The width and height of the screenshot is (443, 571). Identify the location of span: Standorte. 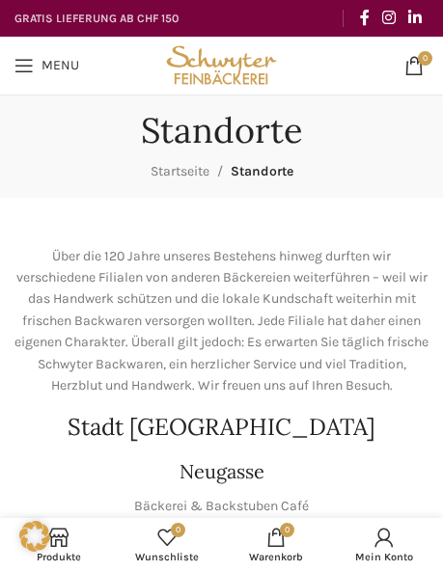
(261, 171).